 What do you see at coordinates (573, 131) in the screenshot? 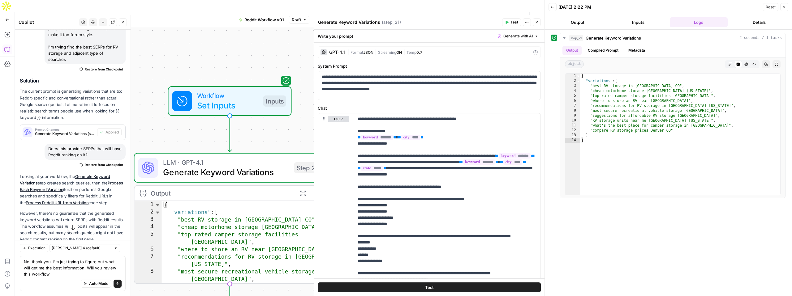
I see `div: 12` at bounding box center [573, 131].